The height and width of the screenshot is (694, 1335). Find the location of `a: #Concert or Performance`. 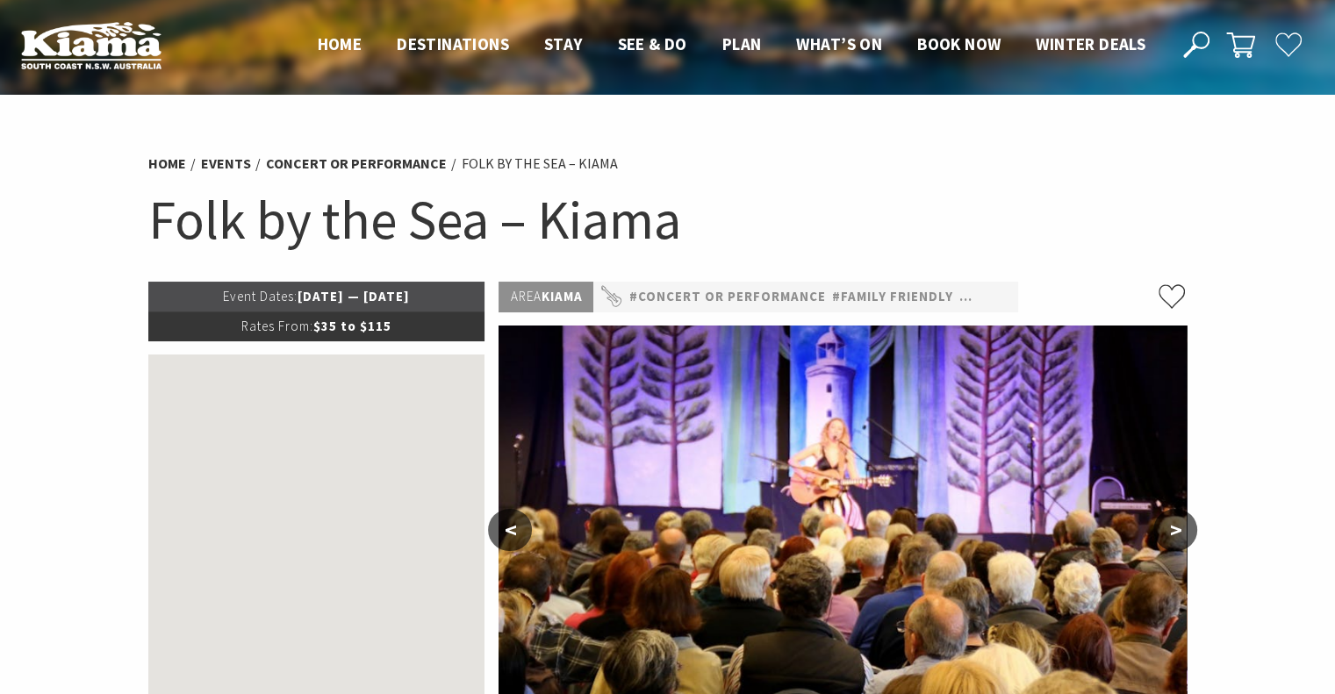

a: #Concert or Performance is located at coordinates (727, 297).